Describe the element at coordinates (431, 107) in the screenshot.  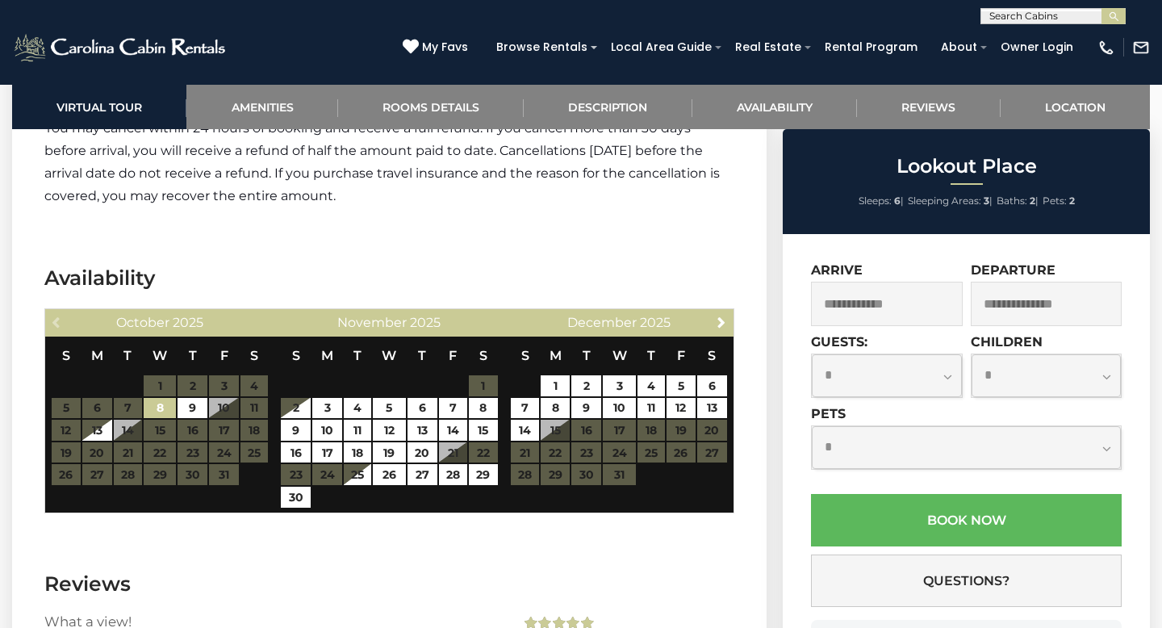
I see `a: Rooms Details` at that location.